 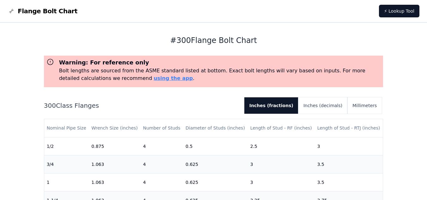 I want to click on th: Diameter of Studs (inches), so click(x=215, y=128).